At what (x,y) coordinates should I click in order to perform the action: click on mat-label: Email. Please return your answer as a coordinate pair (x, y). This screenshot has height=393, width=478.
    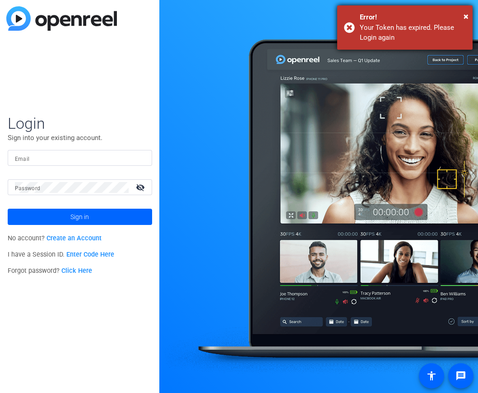
    Looking at the image, I should click on (22, 159).